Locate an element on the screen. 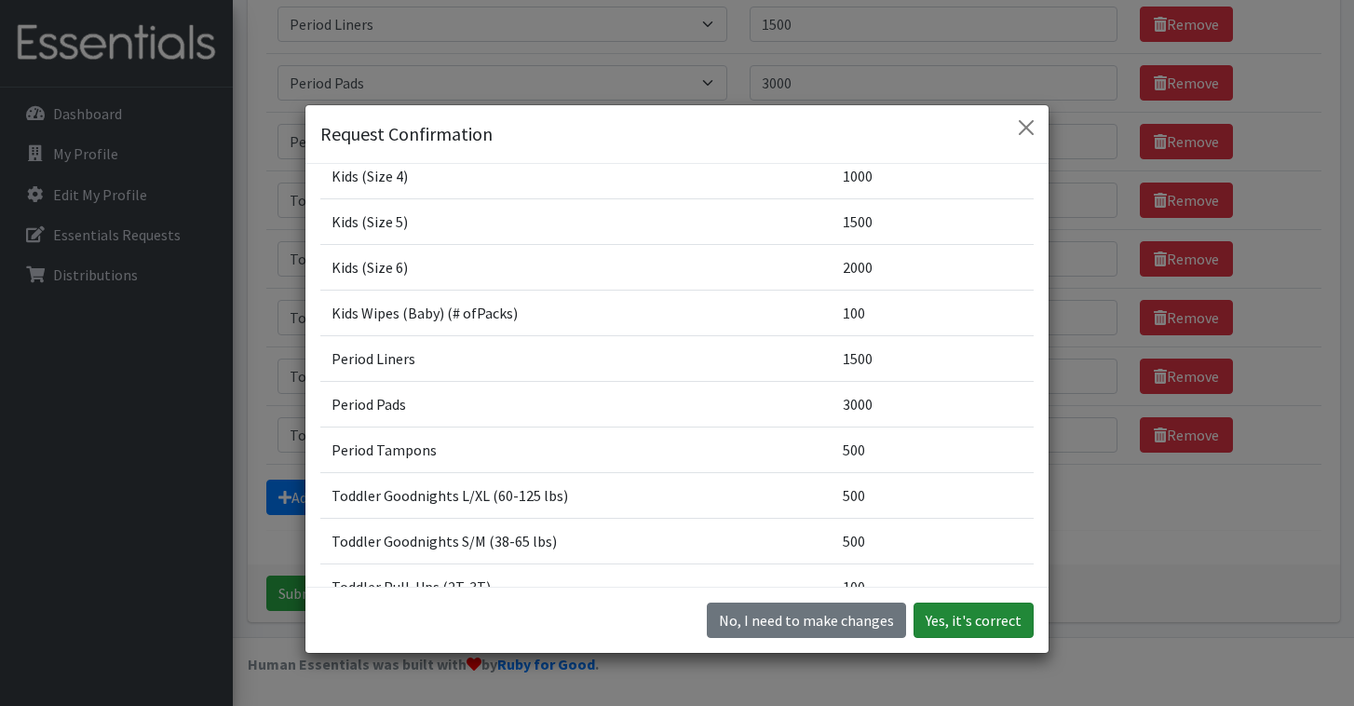 This screenshot has width=1354, height=706. td: Toddler Goodnights S/M (38-65 lbs) is located at coordinates (576, 540).